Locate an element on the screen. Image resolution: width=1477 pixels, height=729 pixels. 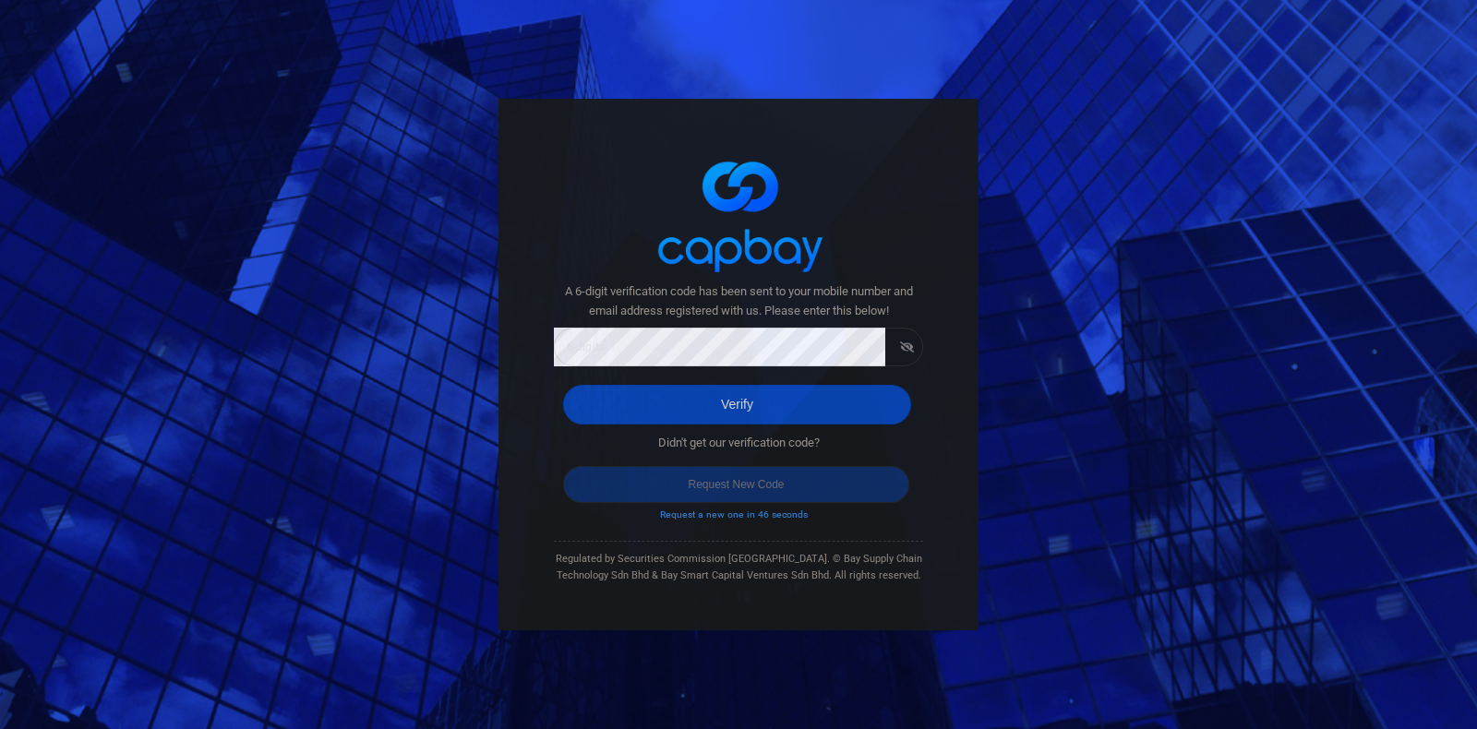
span: Didn't get our verification code? is located at coordinates (739, 443).